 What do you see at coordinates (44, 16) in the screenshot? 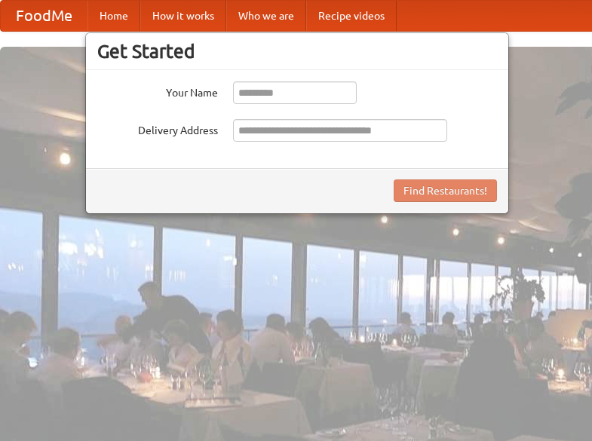
I see `a: FoodMe` at bounding box center [44, 16].